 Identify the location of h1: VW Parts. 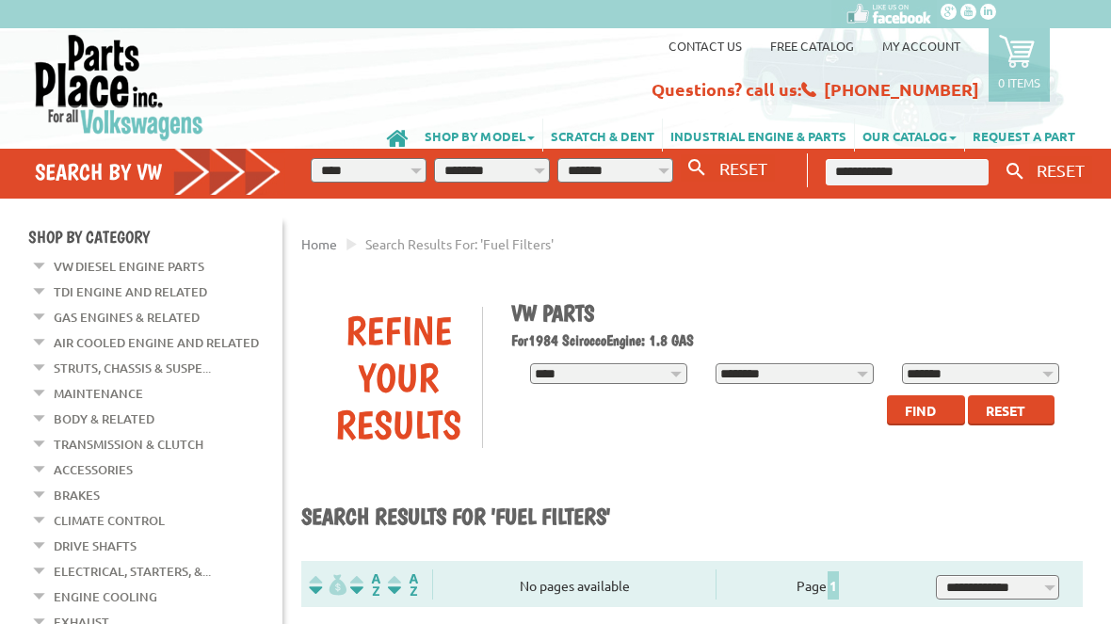
(790, 313).